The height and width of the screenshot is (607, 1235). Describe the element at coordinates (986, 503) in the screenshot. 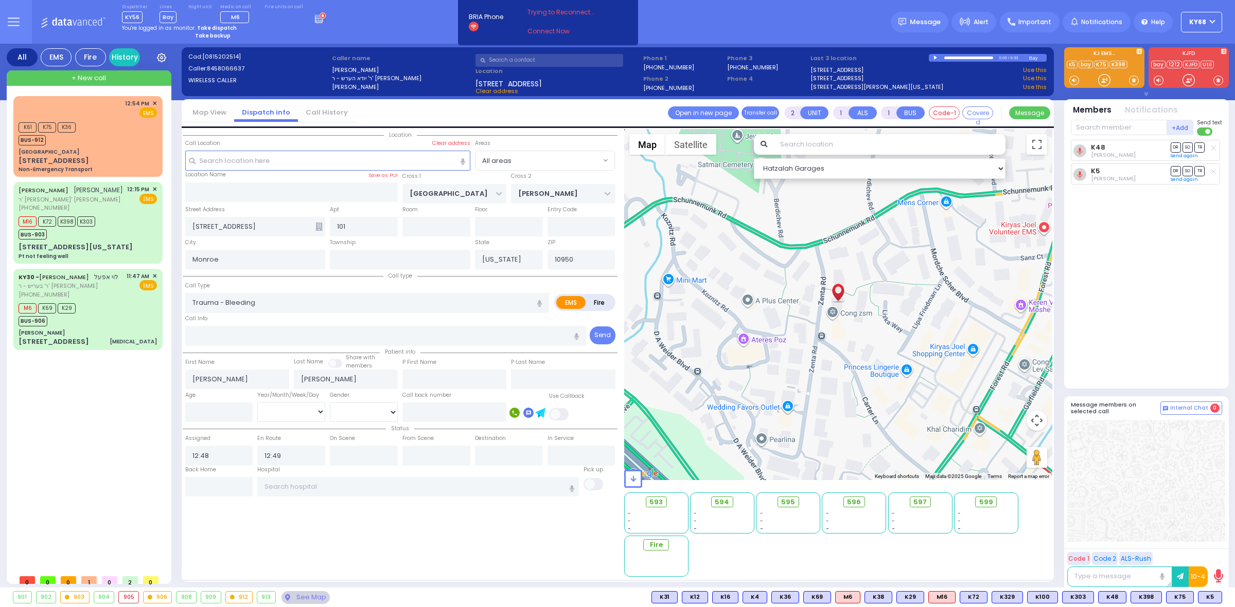

I see `span: 599` at that location.